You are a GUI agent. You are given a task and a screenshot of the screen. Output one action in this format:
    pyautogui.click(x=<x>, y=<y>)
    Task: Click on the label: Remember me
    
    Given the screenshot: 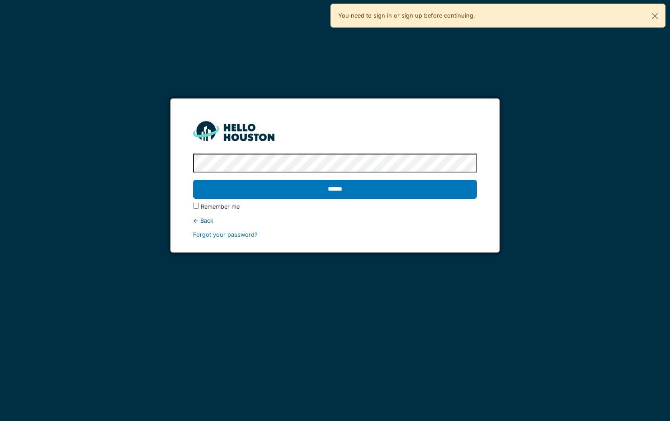 What is the action you would take?
    pyautogui.click(x=220, y=207)
    